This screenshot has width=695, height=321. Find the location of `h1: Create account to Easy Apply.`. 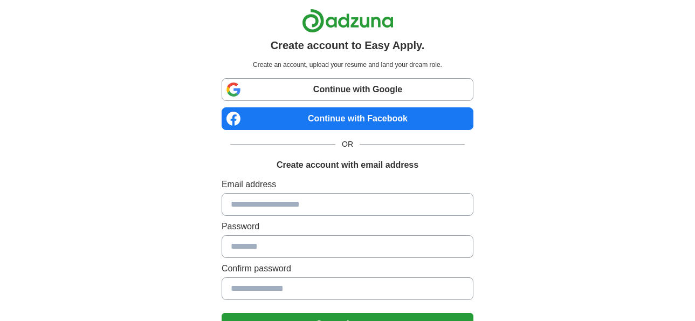

h1: Create account to Easy Apply. is located at coordinates (348, 45).